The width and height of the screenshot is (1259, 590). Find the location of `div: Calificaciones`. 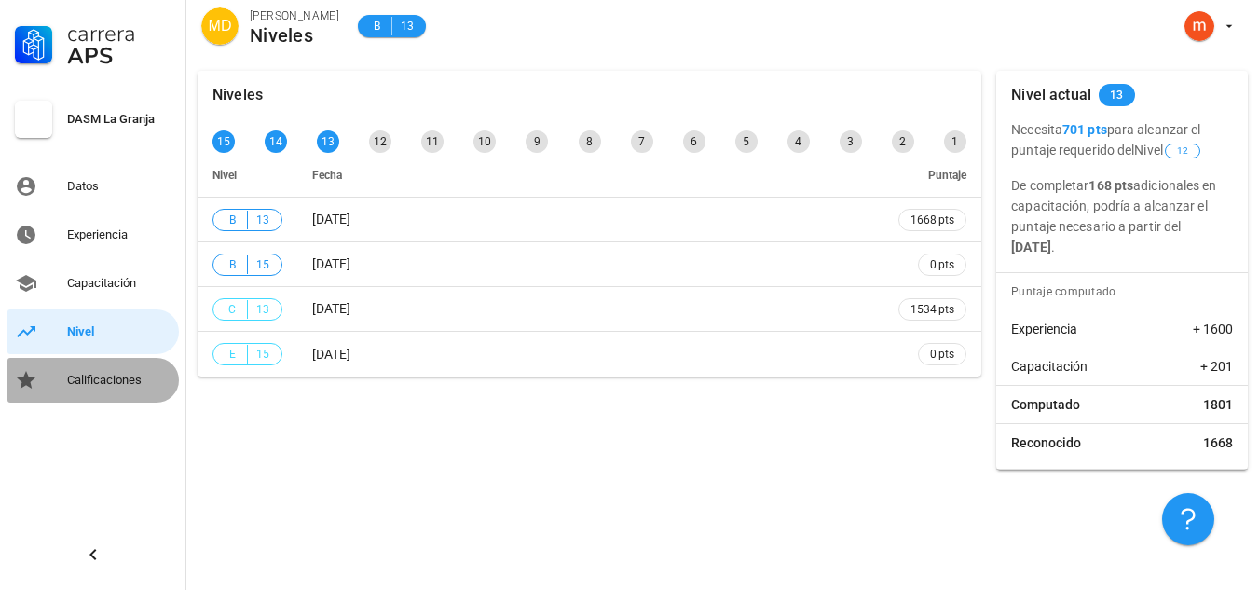

div: Calificaciones is located at coordinates (119, 380).